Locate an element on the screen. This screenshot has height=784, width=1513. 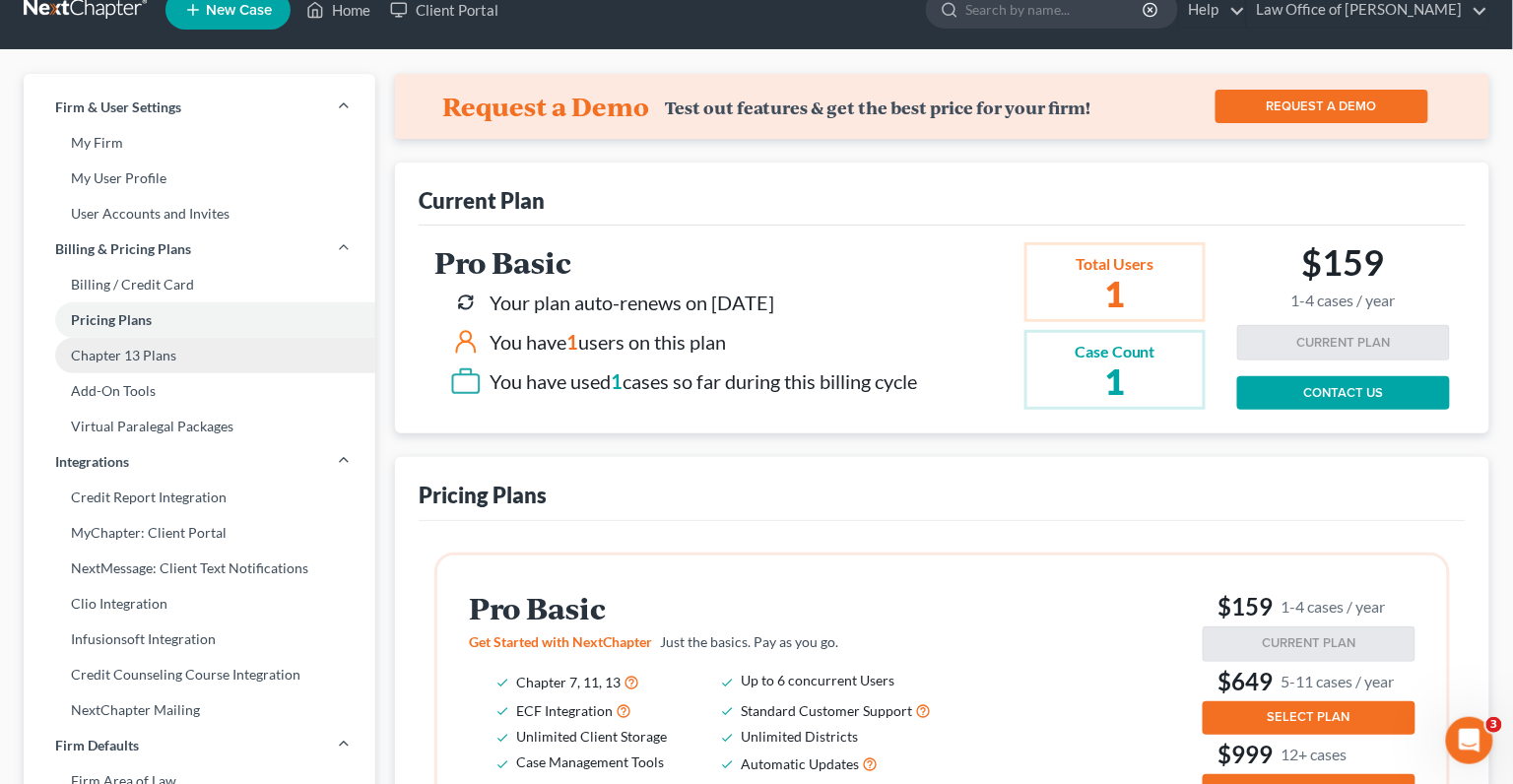
div: Test out features & get the best price for your firm! is located at coordinates (878, 108).